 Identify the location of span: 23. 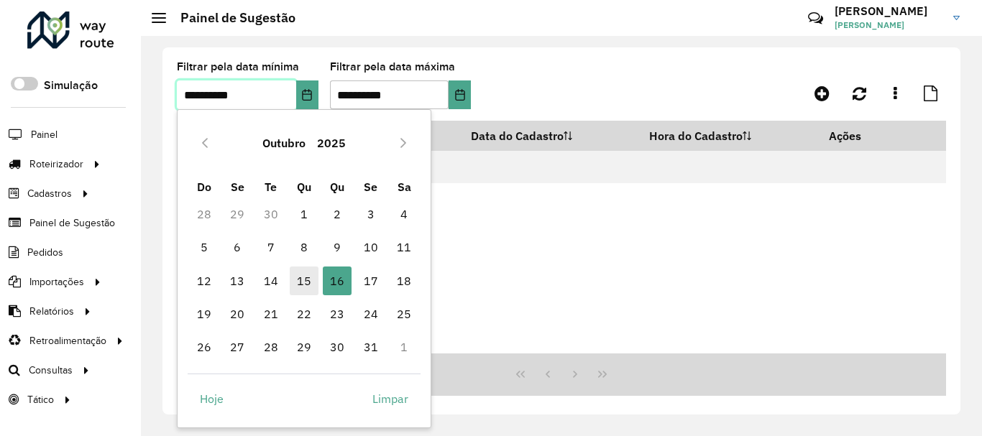
(337, 314).